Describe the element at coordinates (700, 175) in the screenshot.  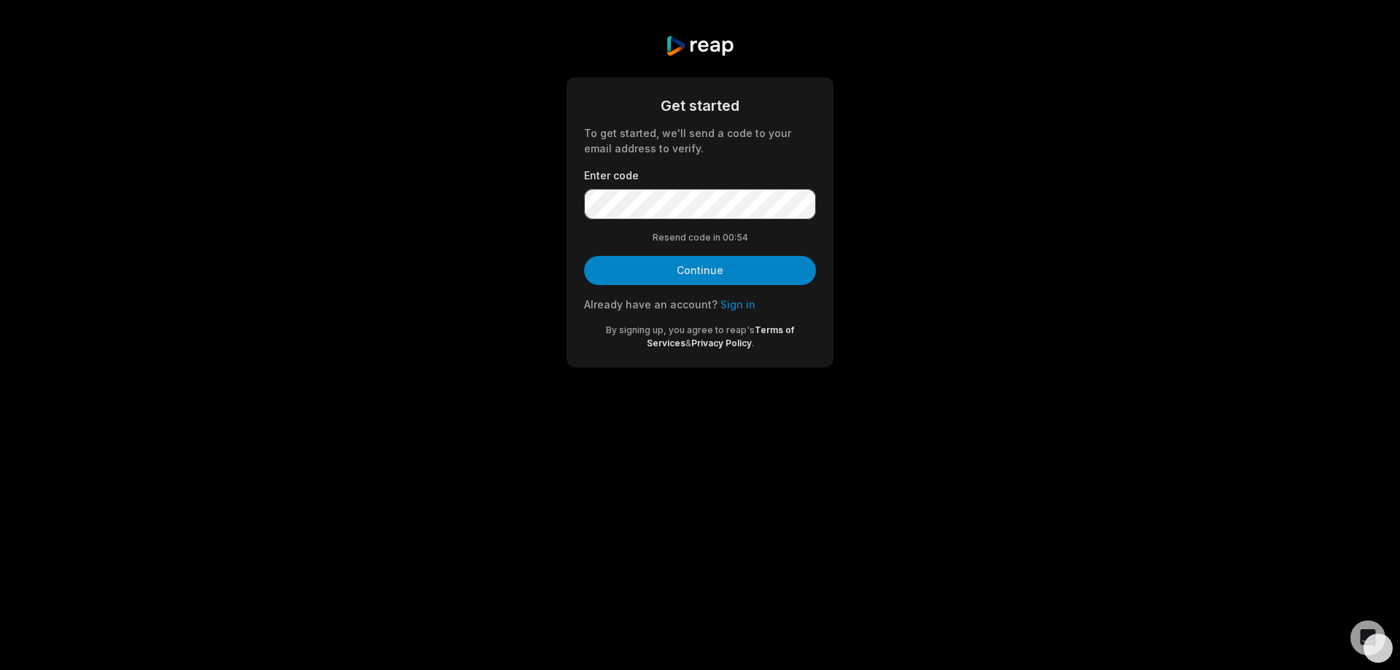
I see `label: Enter code` at that location.